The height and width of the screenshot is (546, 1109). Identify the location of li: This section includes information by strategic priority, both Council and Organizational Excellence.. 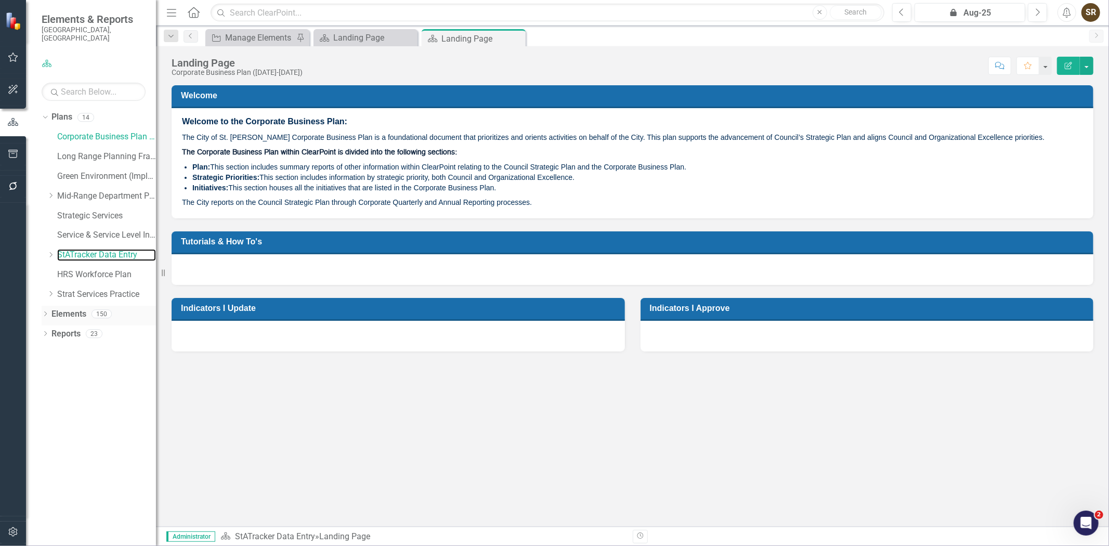
(638, 177).